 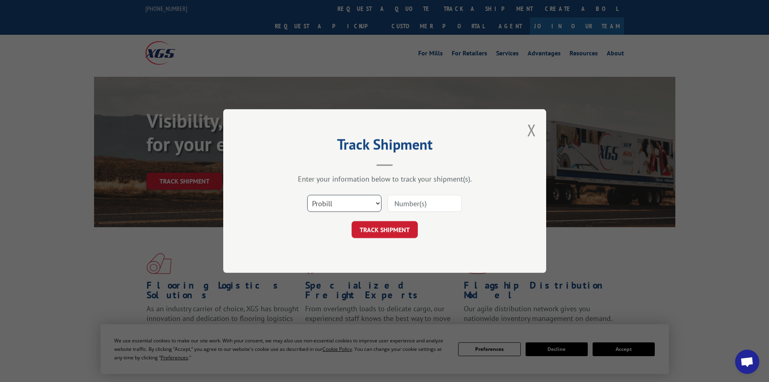 I want to click on div: Open chat, so click(x=747, y=361).